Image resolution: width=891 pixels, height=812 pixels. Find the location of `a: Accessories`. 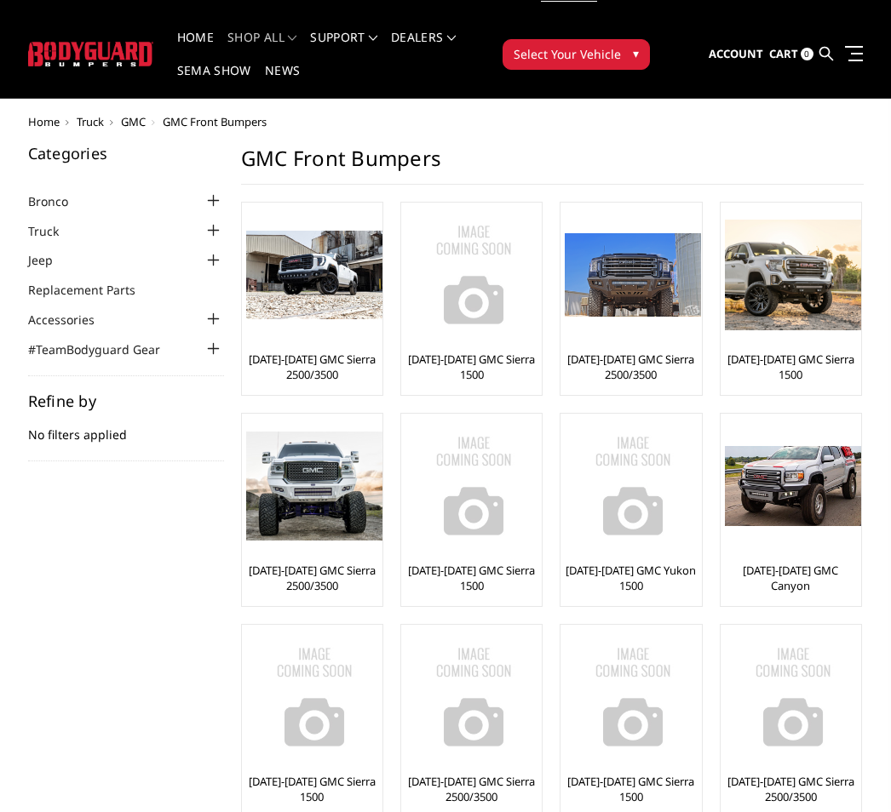

a: Accessories is located at coordinates (72, 319).